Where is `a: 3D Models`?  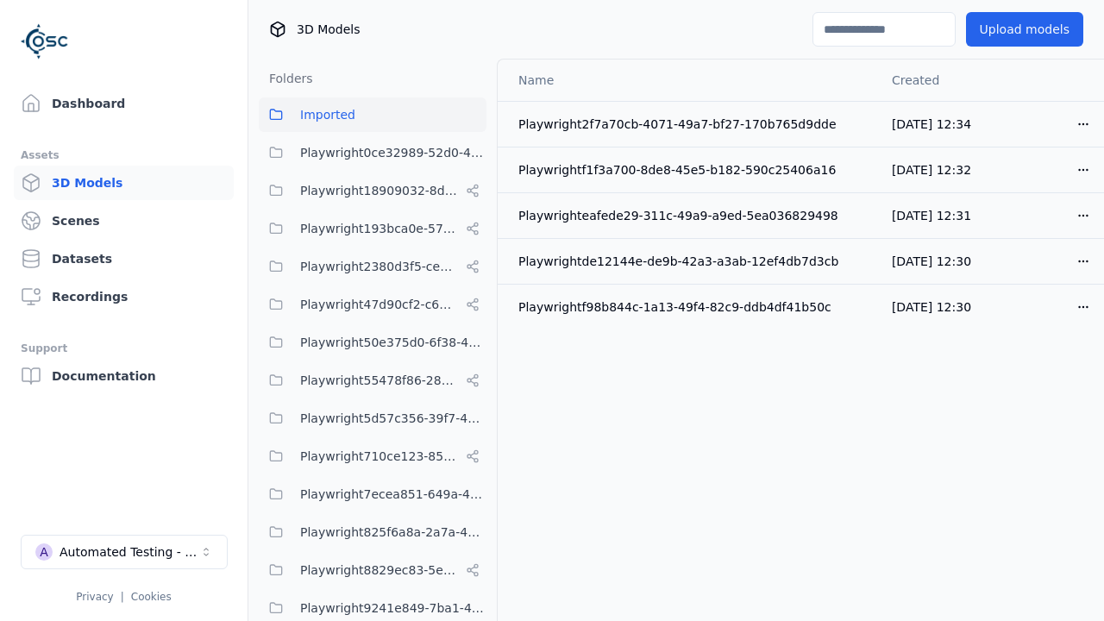
a: 3D Models is located at coordinates (123, 183).